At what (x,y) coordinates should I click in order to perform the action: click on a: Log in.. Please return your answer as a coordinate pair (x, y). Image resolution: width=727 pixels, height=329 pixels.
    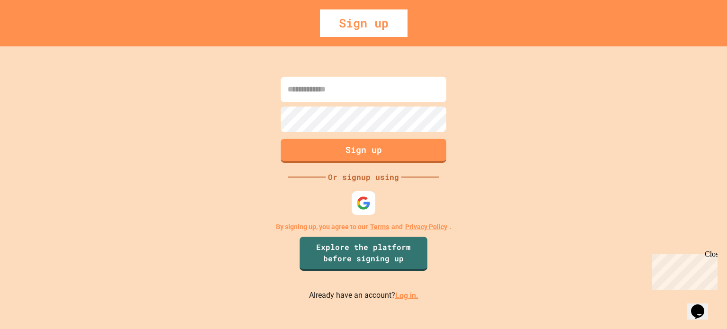
    Looking at the image, I should click on (407, 295).